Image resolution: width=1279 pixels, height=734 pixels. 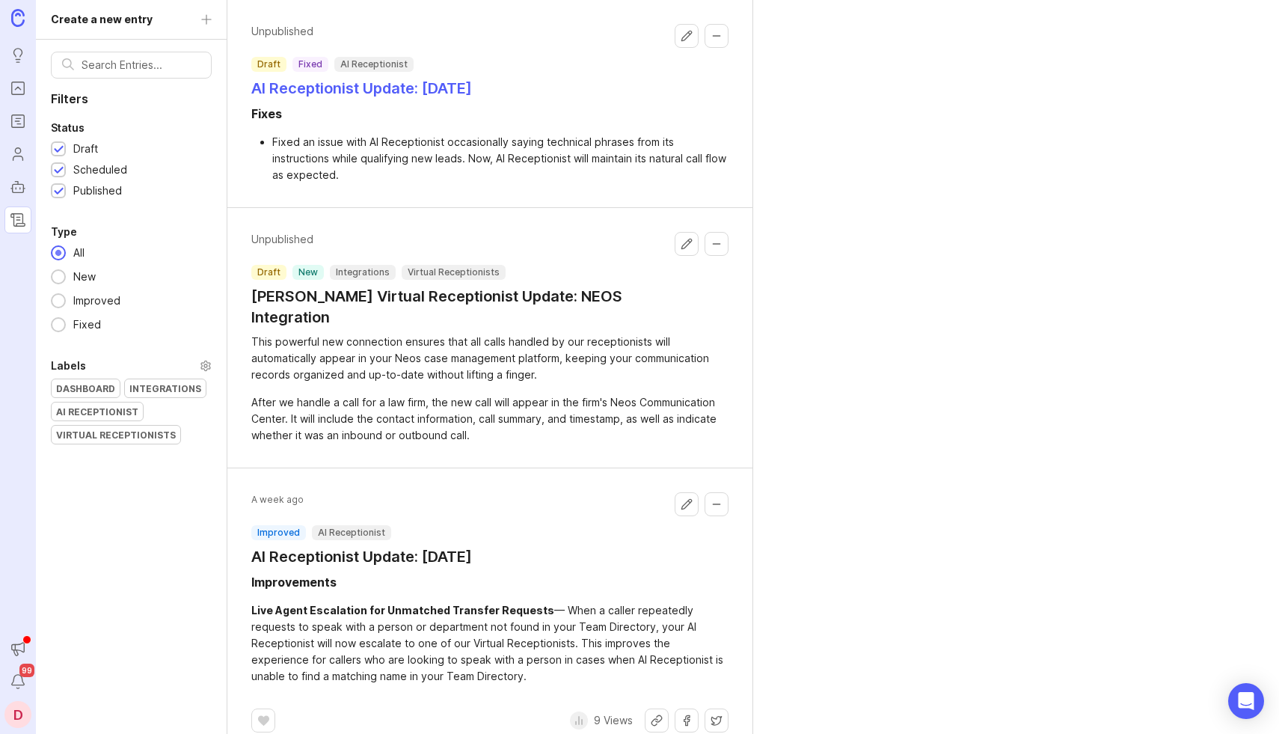 What do you see at coordinates (657, 721) in the screenshot?
I see `button: Share link` at bounding box center [657, 721].